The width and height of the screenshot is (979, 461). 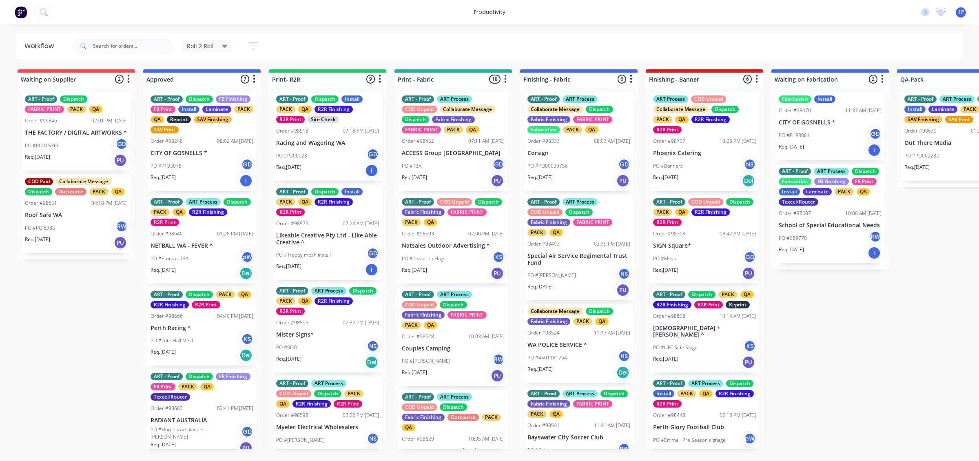 I want to click on div: Laminate, so click(x=217, y=109).